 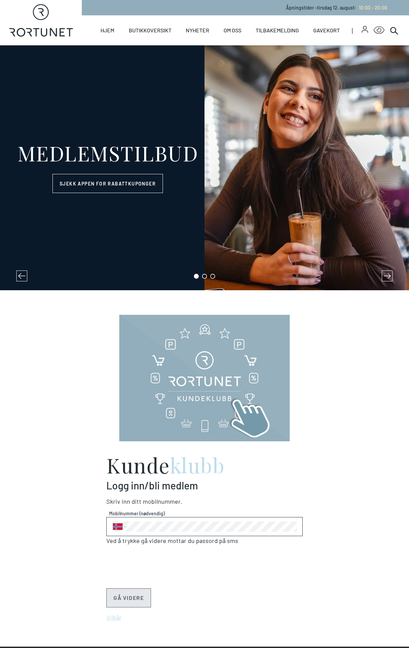 What do you see at coordinates (336, 8) in the screenshot?
I see `p: Åpningstider - tirsdag 12. august :` at bounding box center [336, 8].